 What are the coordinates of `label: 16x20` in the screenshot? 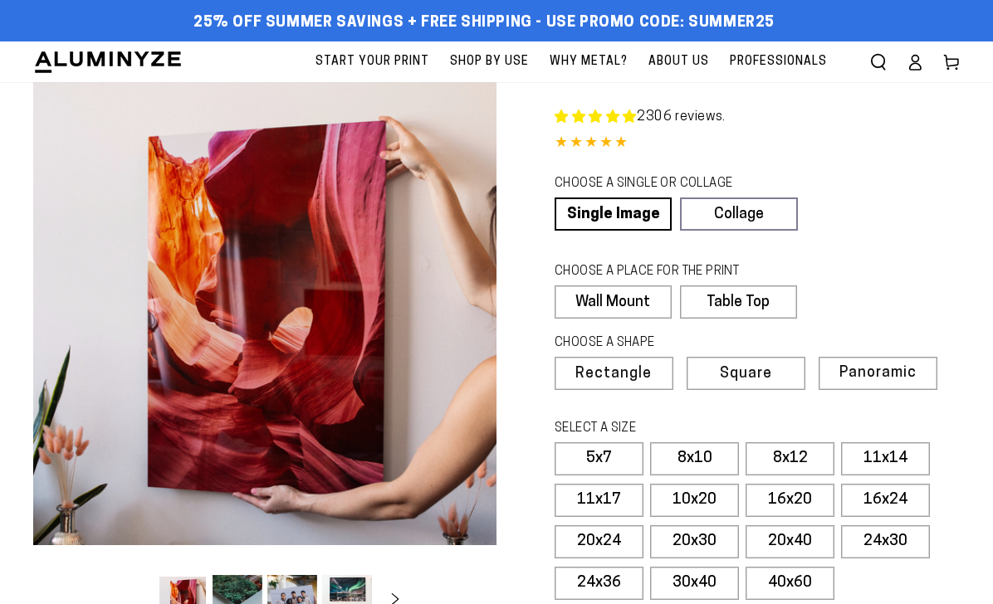 It's located at (789, 501).